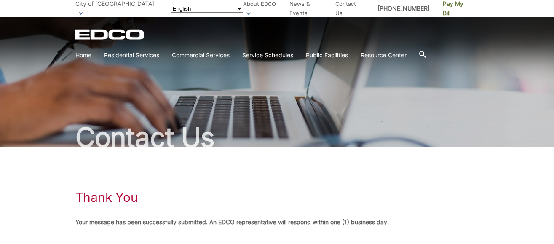 The width and height of the screenshot is (554, 244). I want to click on a: Public Facilities, so click(327, 55).